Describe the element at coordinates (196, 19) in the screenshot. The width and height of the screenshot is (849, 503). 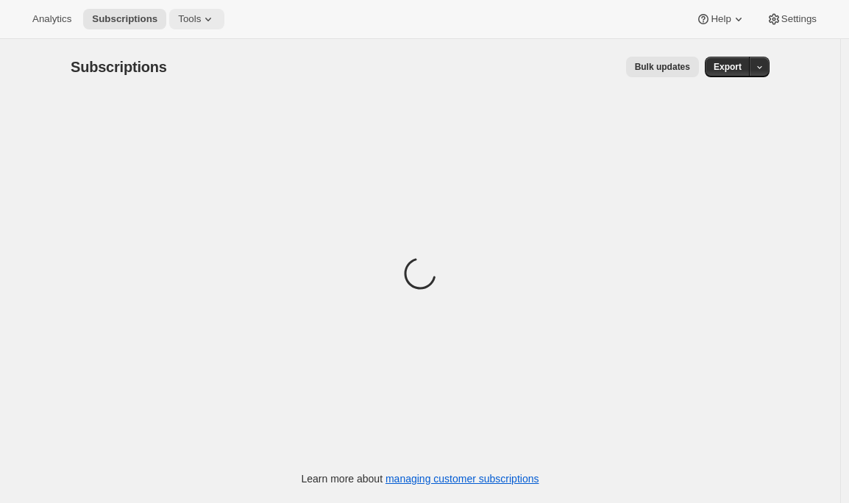
I see `button: Tools` at that location.